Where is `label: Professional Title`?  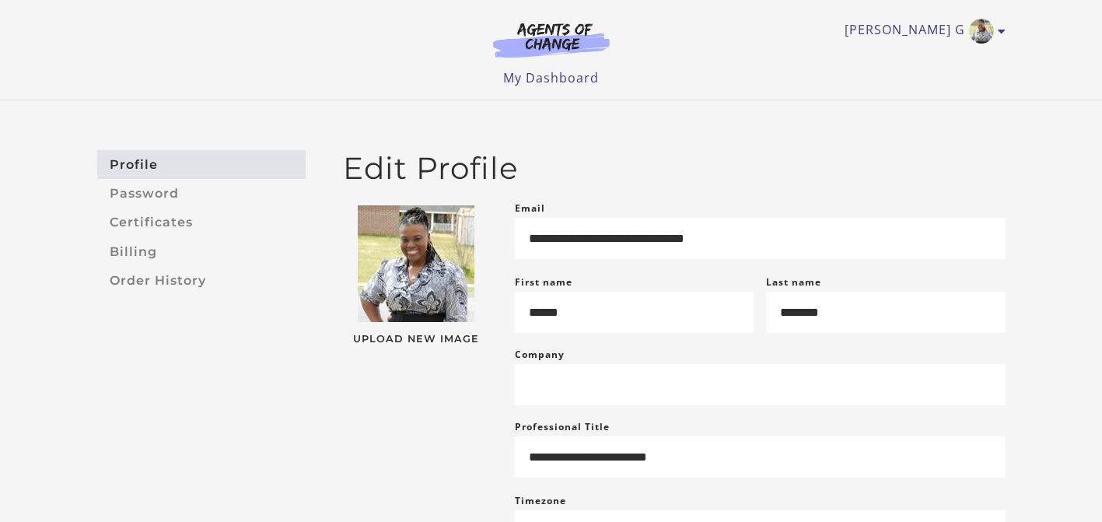 label: Professional Title is located at coordinates (562, 427).